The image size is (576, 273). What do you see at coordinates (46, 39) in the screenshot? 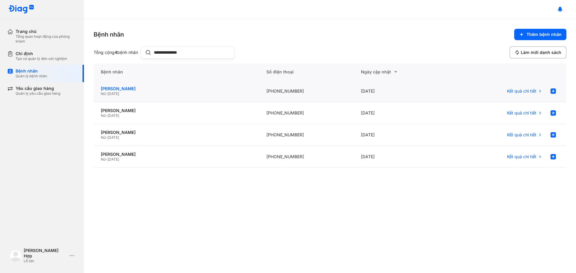
I see `div: Tổng quan hoạt động của phòng khám` at bounding box center [46, 39].